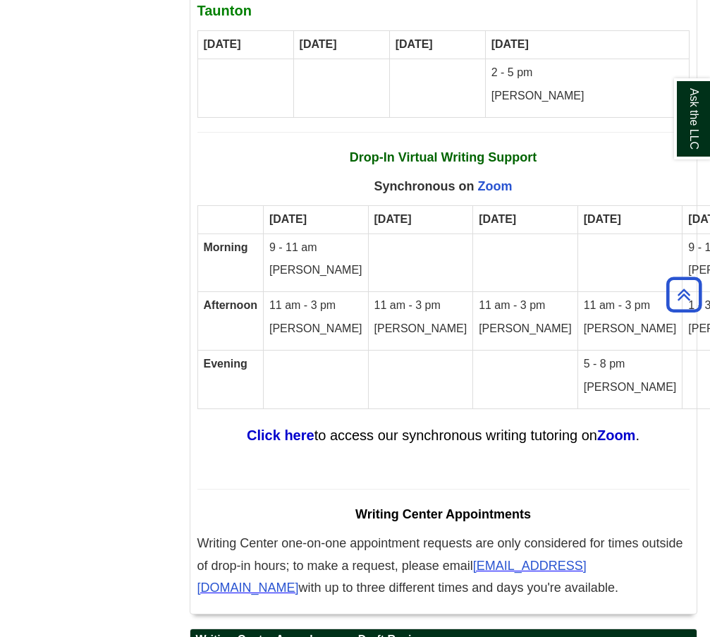  I want to click on strong: Zoom, so click(617, 435).